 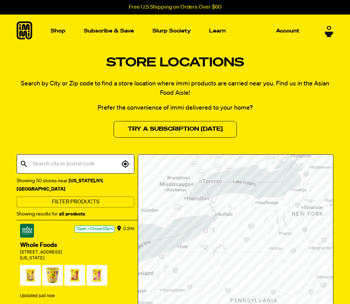 What do you see at coordinates (217, 31) in the screenshot?
I see `a: Learn` at bounding box center [217, 31].